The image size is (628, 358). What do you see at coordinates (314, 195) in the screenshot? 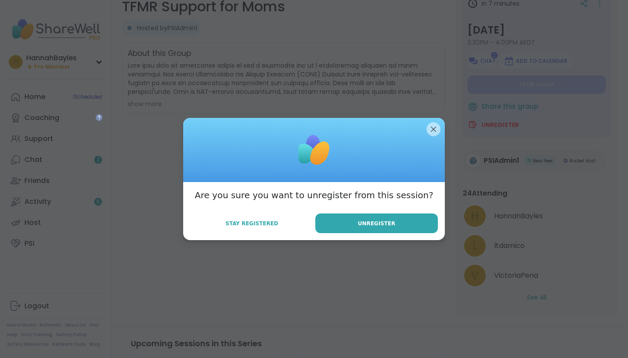
I see `h3: Are you sure you want to unregister from this session?` at bounding box center [314, 195].